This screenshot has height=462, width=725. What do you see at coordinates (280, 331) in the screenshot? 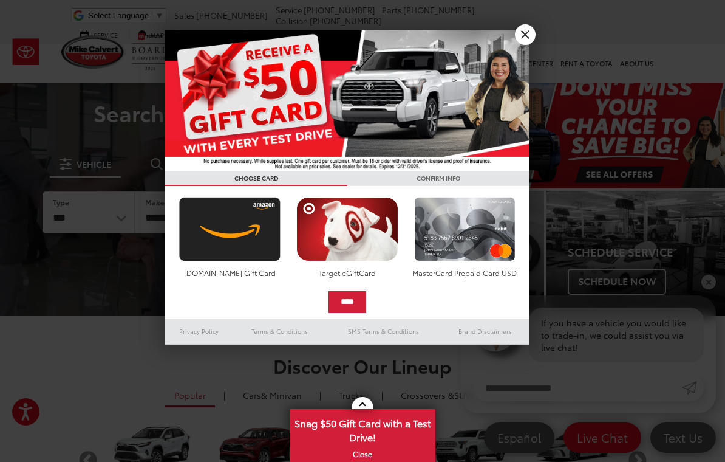
I see `a: Terms & Conditions` at bounding box center [280, 331].